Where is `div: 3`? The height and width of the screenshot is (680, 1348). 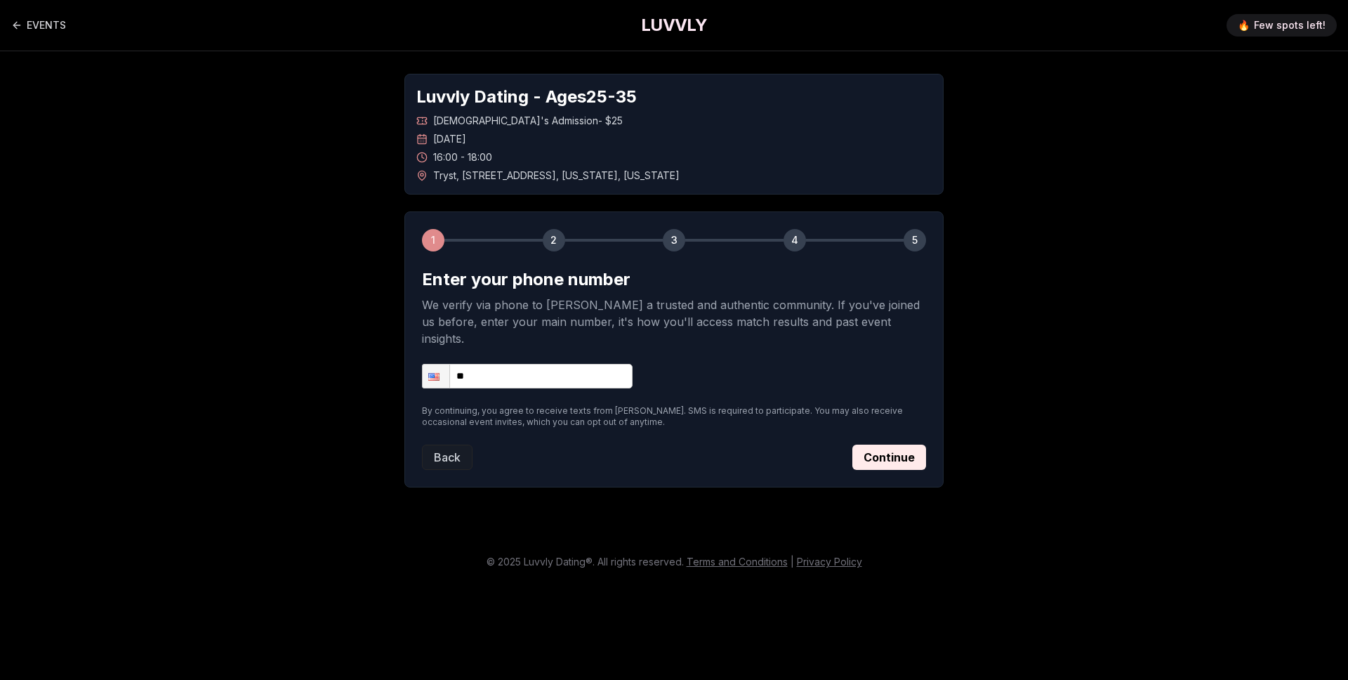
div: 3 is located at coordinates (674, 240).